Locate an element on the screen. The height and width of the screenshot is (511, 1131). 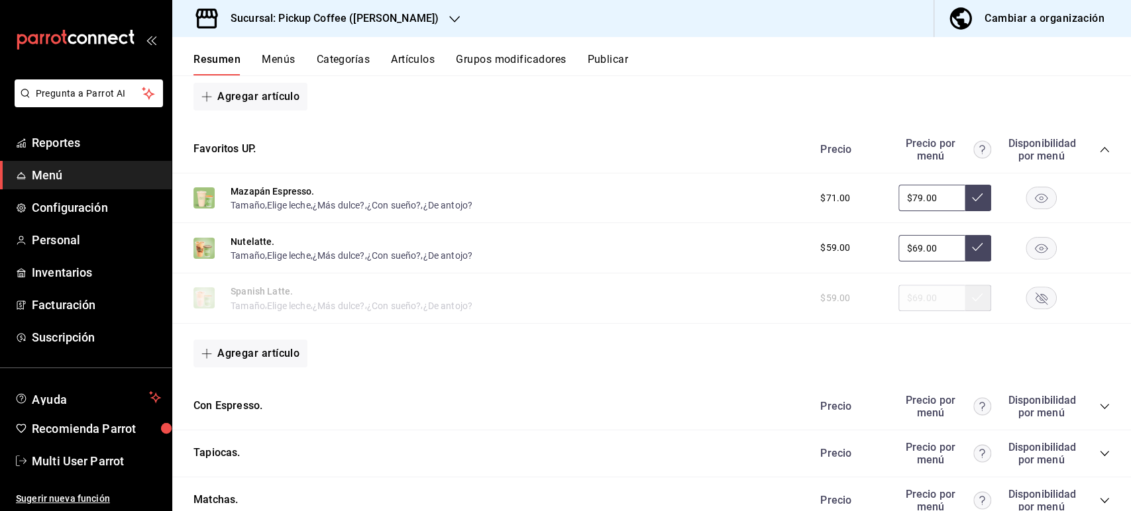
span: Suscripción is located at coordinates (96, 337).